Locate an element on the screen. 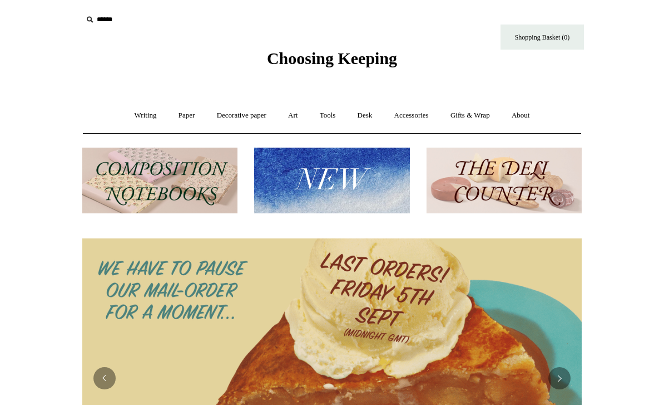 The height and width of the screenshot is (405, 664). a: About is located at coordinates (521, 115).